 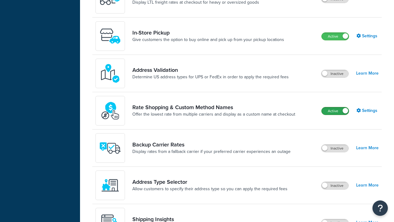 What do you see at coordinates (212, 152) in the screenshot?
I see `a: Display rates from a fallback carrier if your preferred carrier experiences an outage` at bounding box center [212, 152].